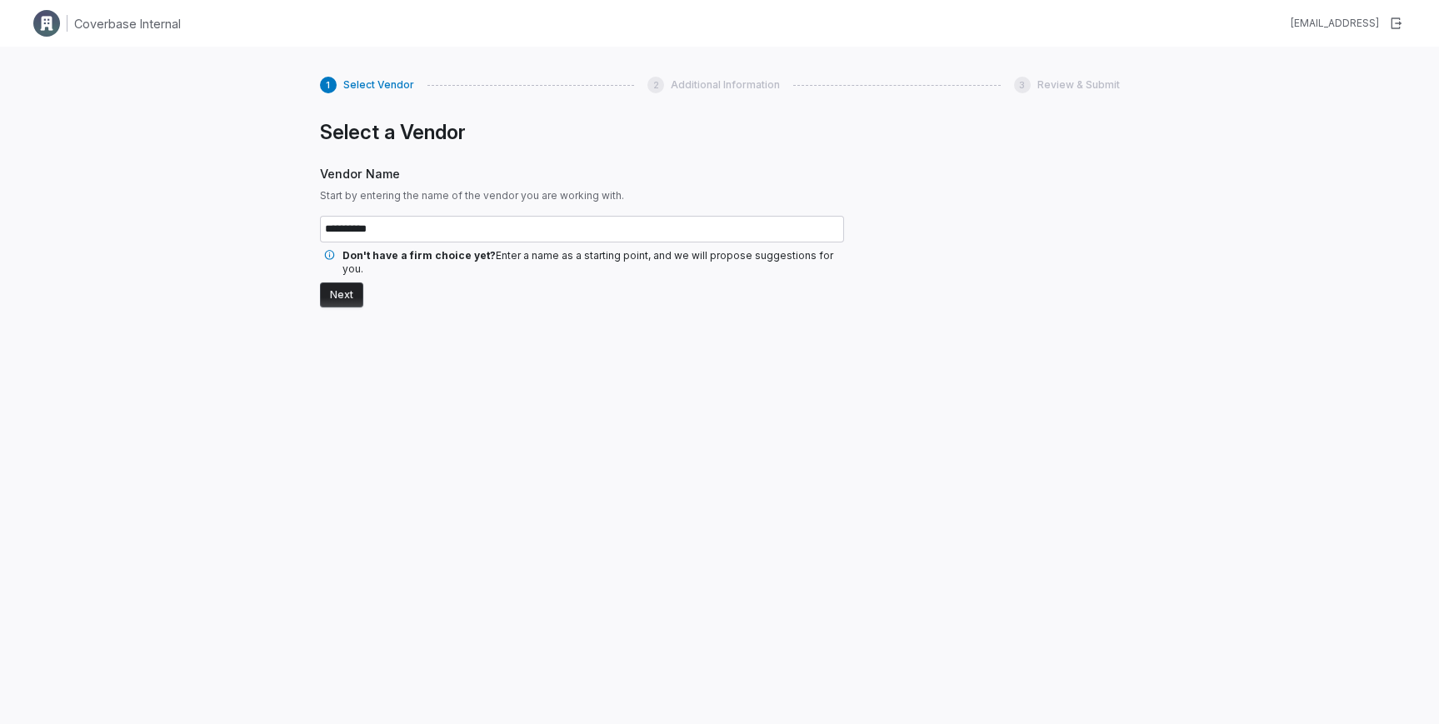 Image resolution: width=1439 pixels, height=724 pixels. Describe the element at coordinates (47, 23) in the screenshot. I see `img: Clerk Logo` at that location.